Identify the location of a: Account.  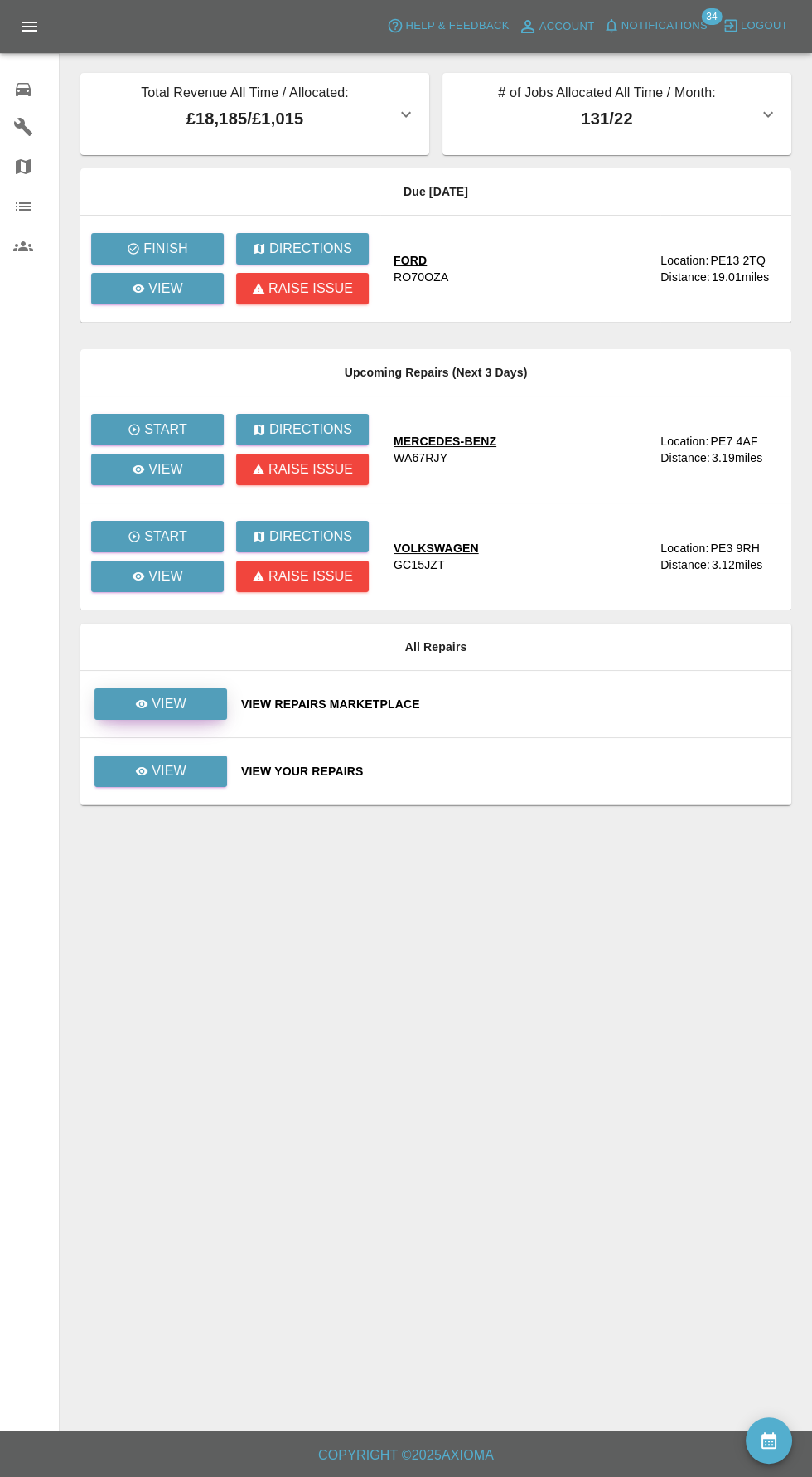
(556, 26).